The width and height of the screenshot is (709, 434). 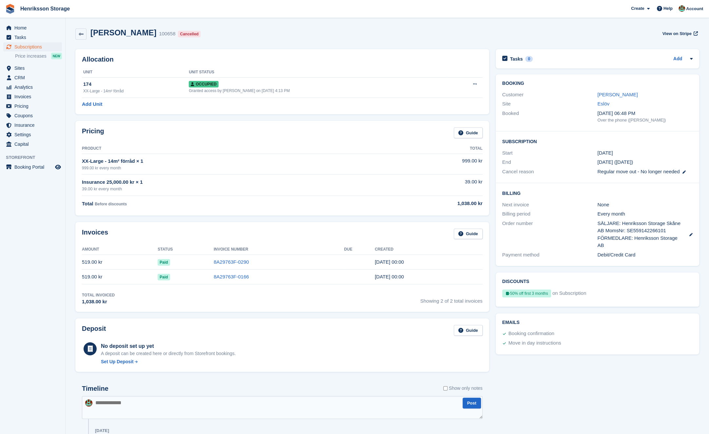 I want to click on div: NEW, so click(x=56, y=56).